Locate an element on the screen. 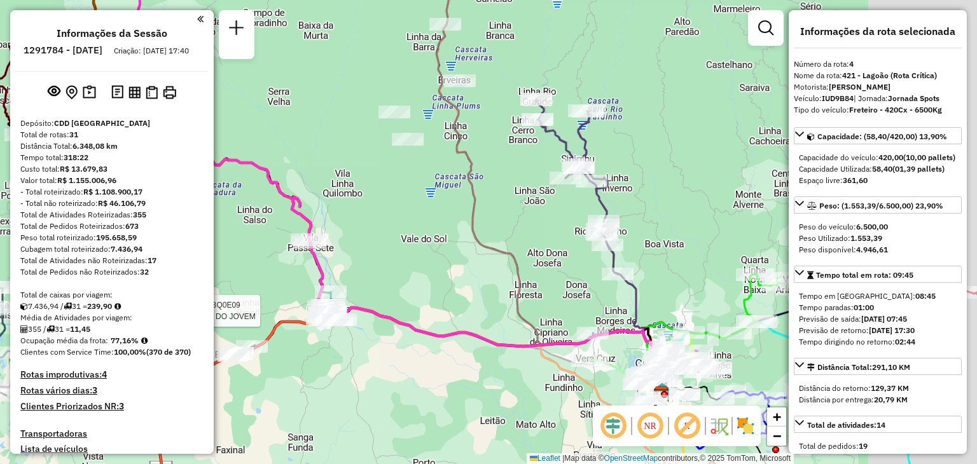  strong: IUD9B84 is located at coordinates (837, 98).